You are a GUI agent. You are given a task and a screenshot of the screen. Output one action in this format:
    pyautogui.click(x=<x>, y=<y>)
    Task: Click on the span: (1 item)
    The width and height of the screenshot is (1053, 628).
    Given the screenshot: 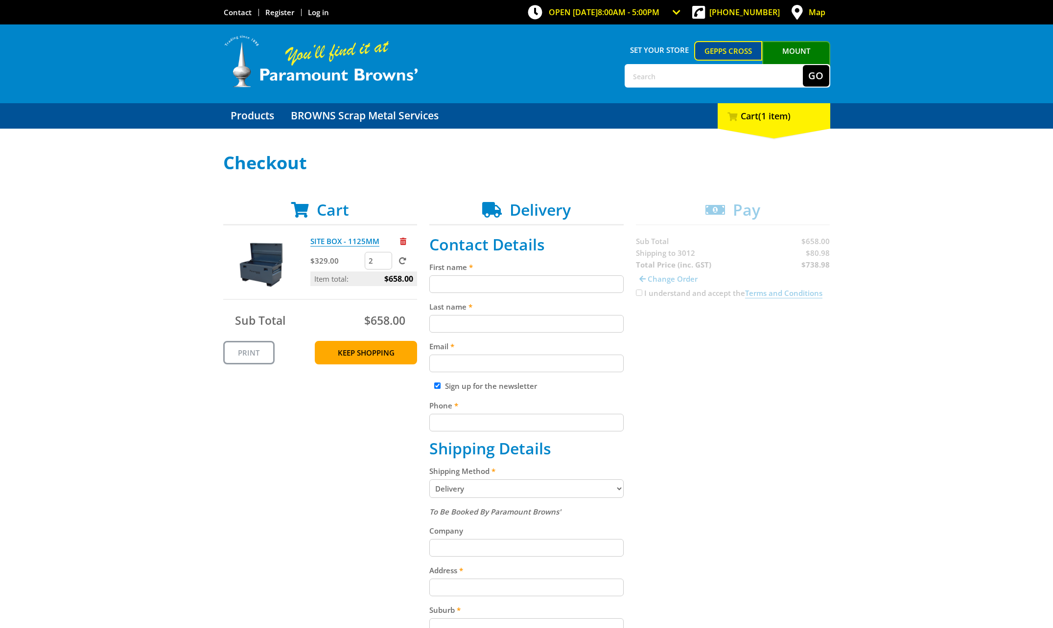 What is the action you would take?
    pyautogui.click(x=774, y=116)
    